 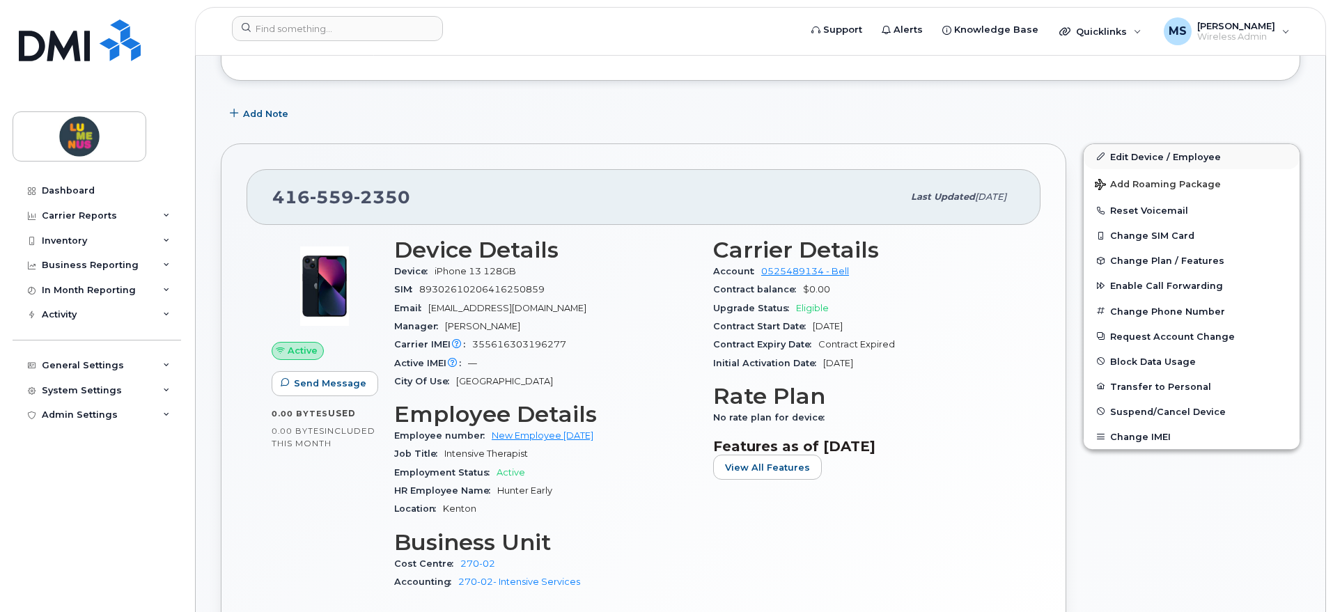 What do you see at coordinates (411, 308) in the screenshot?
I see `span: Email` at bounding box center [411, 308].